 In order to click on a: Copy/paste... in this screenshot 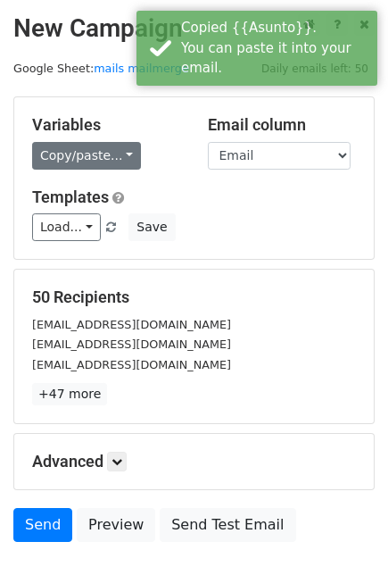, I will do `click(87, 155)`.